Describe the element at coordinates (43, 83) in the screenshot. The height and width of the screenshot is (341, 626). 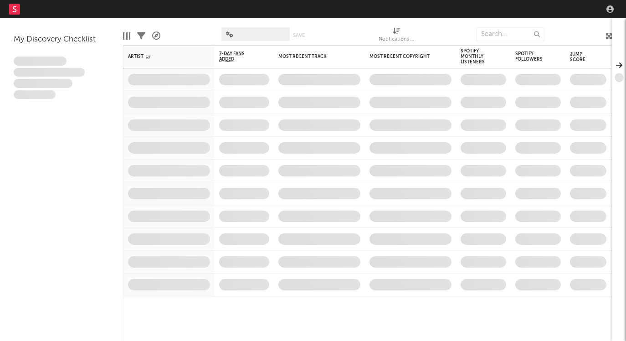
I see `span: Praesent ac interdum` at that location.